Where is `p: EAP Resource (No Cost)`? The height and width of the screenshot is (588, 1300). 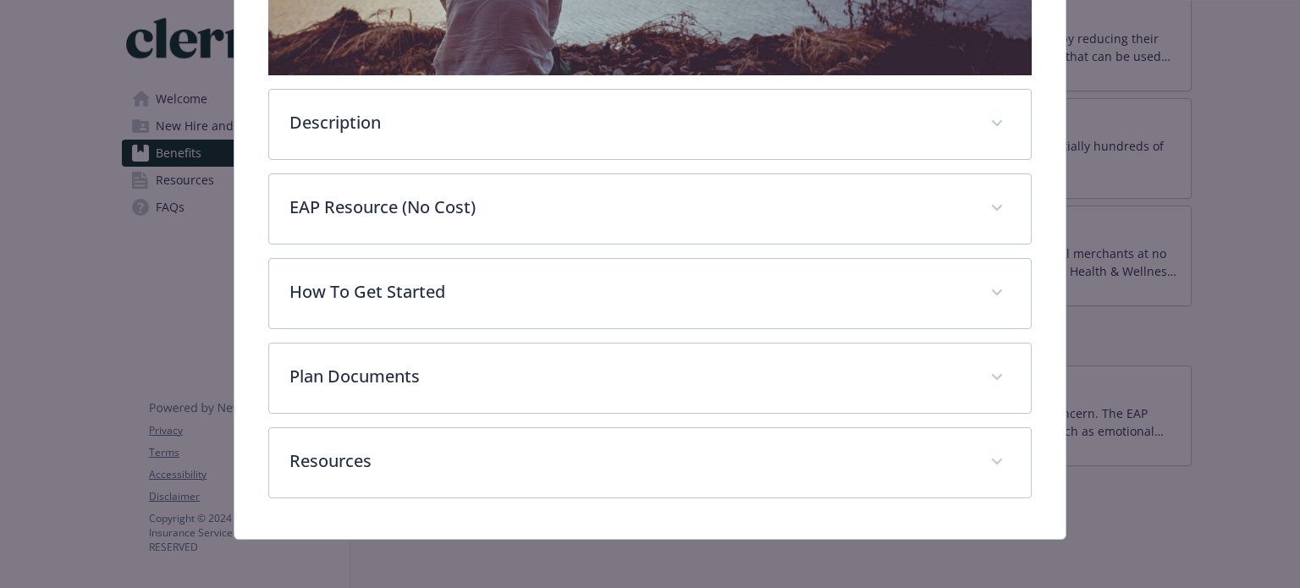
p: EAP Resource (No Cost) is located at coordinates (629, 207).